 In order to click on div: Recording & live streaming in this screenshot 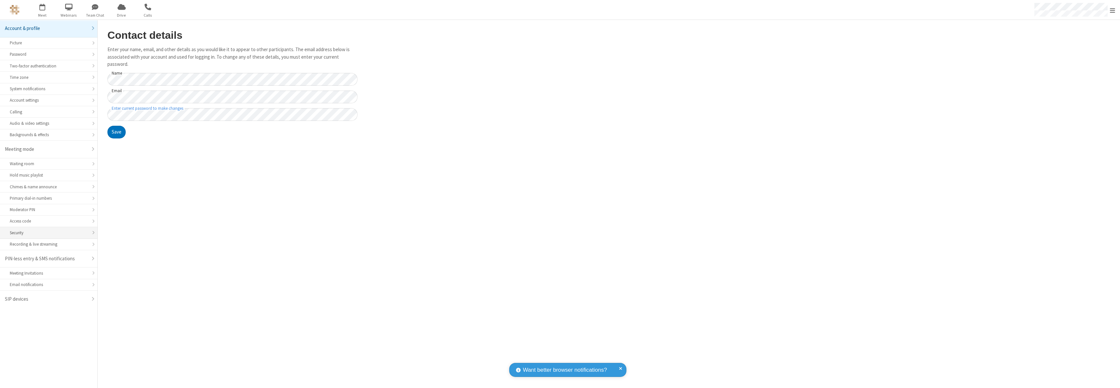, I will do `click(48, 244)`.